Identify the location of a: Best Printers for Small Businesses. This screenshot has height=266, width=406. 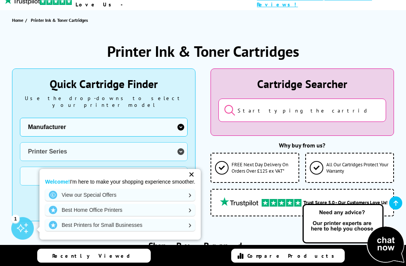
(120, 225).